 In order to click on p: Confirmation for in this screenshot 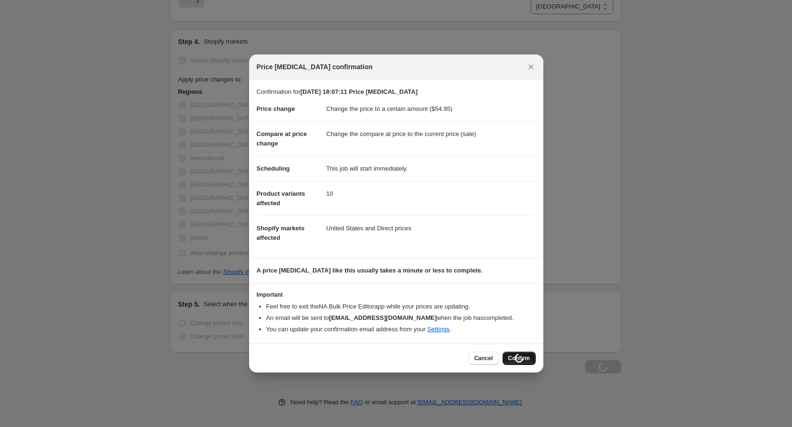, I will do `click(396, 92)`.